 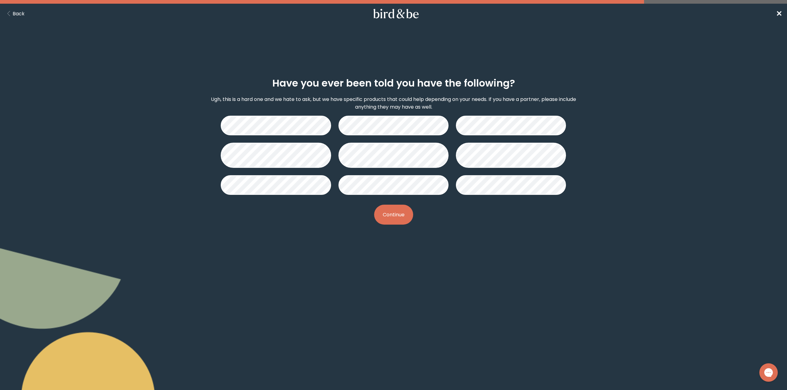 What do you see at coordinates (393, 215) in the screenshot?
I see `button: Continue` at bounding box center [393, 215].